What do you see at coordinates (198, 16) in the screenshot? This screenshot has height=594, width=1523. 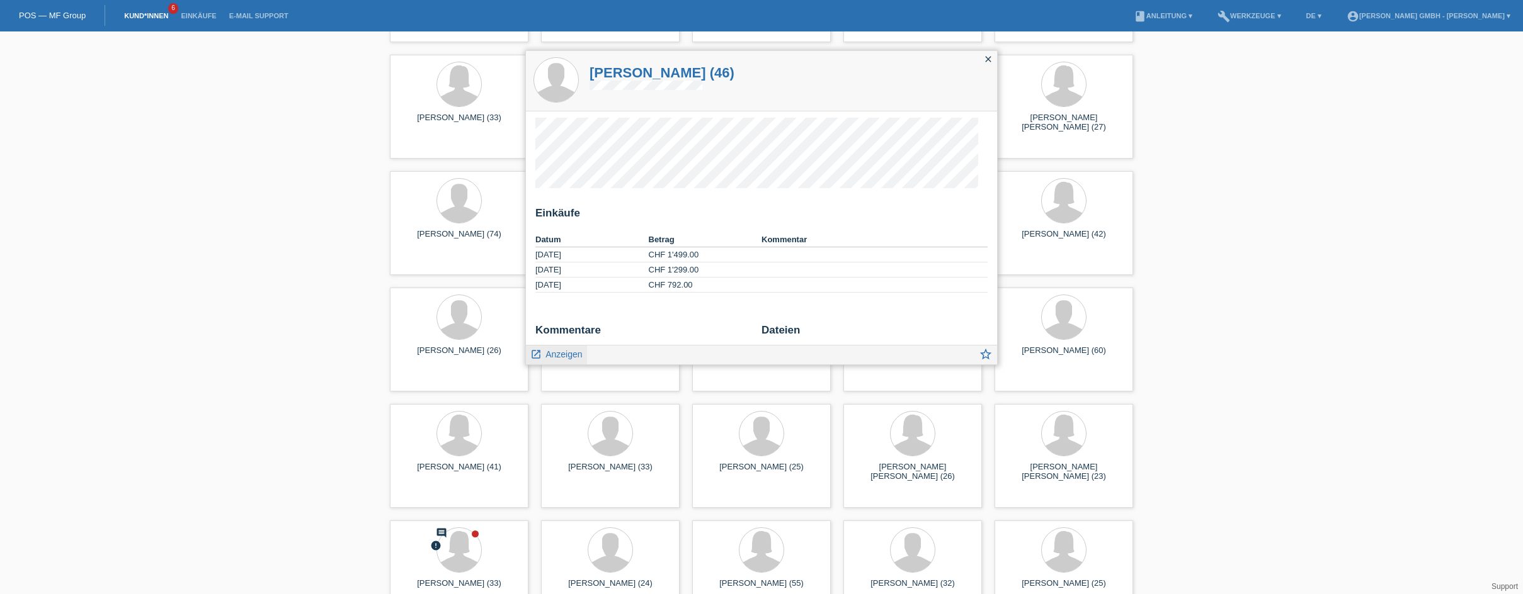 I see `a: Einkäufe` at bounding box center [198, 16].